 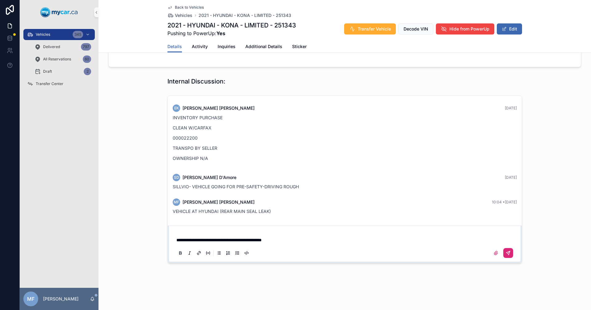 What do you see at coordinates (416, 29) in the screenshot?
I see `span: Decode VIN` at bounding box center [416, 29].